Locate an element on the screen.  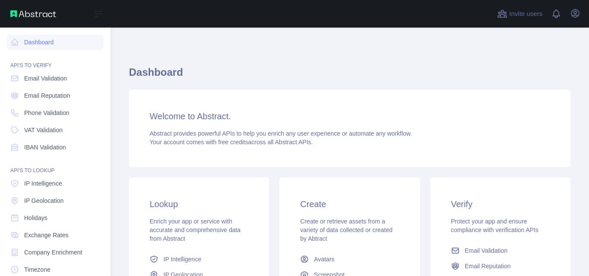
h3: Create is located at coordinates (349, 204).